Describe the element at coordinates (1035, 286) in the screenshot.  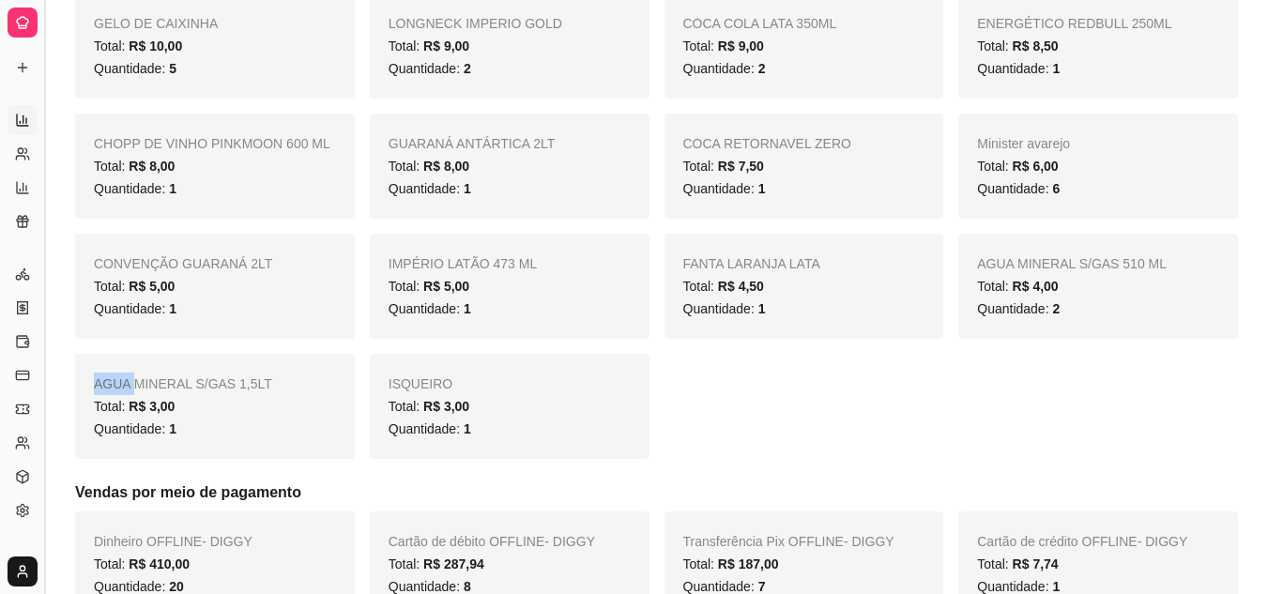
I see `span: R$ 4,00` at that location.